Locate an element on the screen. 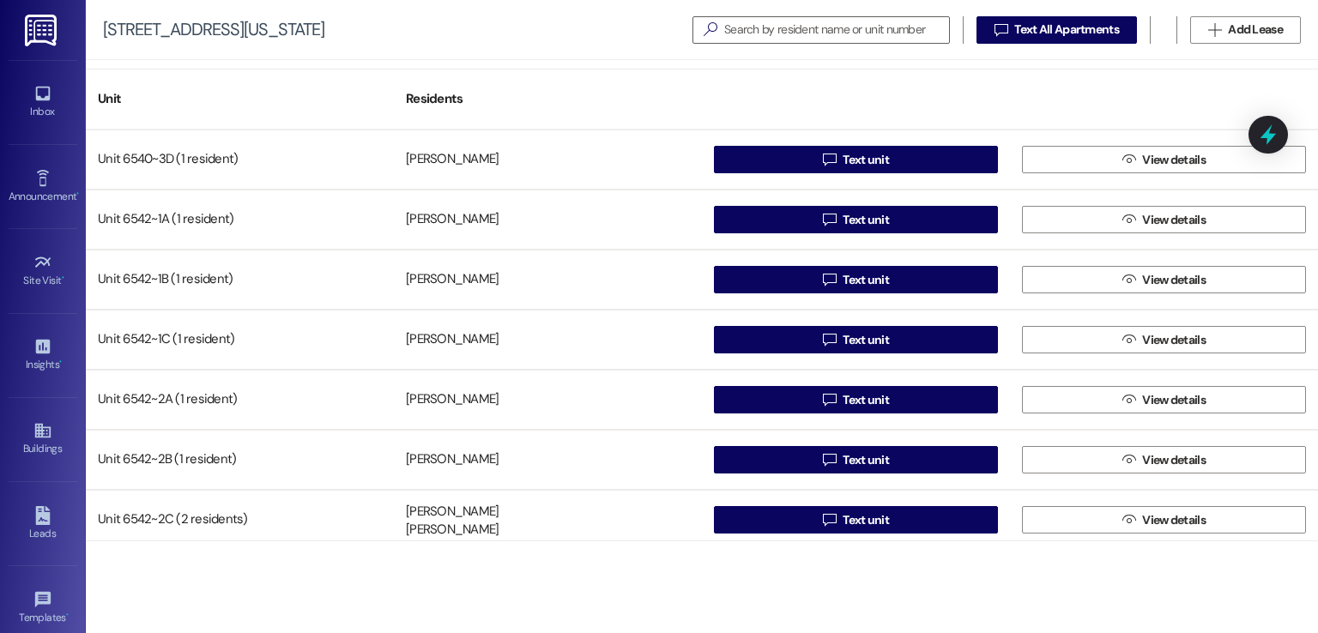 This screenshot has height=633, width=1318. div: Unit 6542~2A (1 resident) is located at coordinates (239, 400).